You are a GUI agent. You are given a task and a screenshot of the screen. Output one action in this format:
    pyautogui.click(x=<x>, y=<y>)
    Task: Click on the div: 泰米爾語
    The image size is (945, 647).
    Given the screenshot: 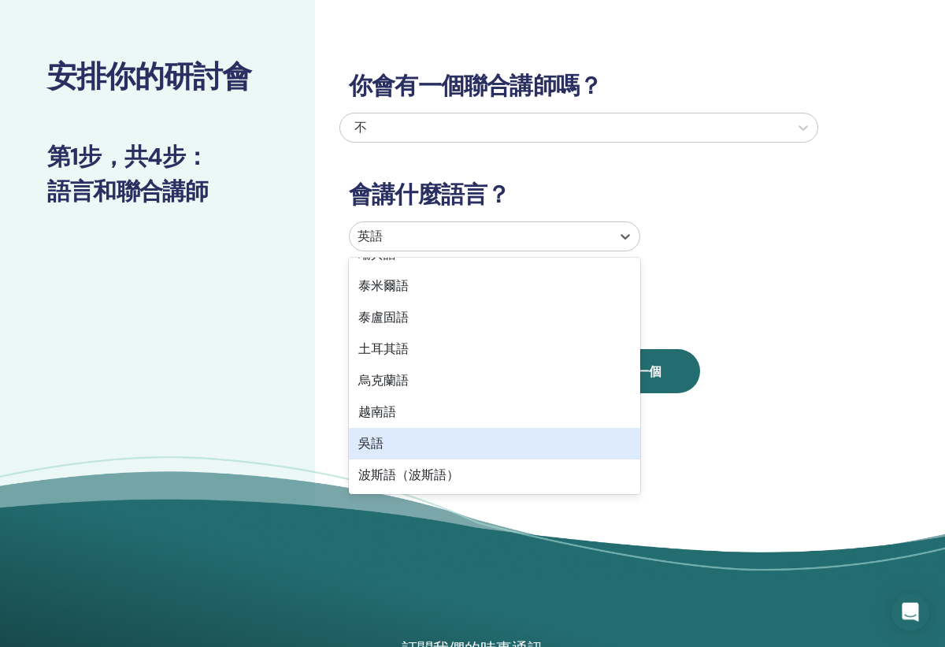 What is the action you would take?
    pyautogui.click(x=495, y=286)
    